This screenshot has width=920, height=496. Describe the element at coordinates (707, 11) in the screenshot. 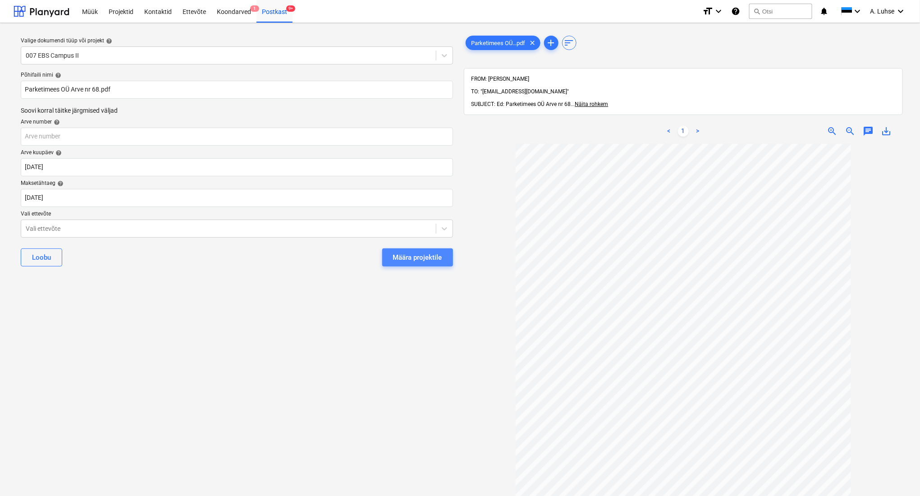

I see `i: format_size` at that location.